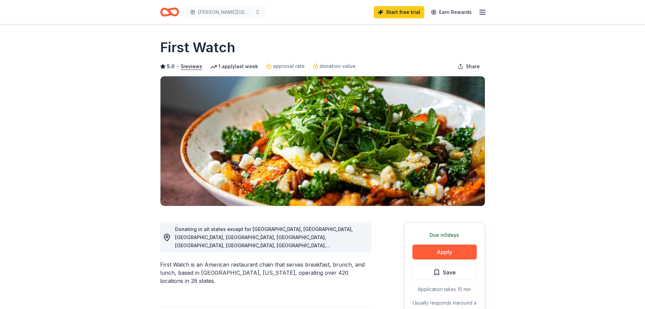 Image resolution: width=645 pixels, height=309 pixels. What do you see at coordinates (450, 272) in the screenshot?
I see `span: Save` at bounding box center [450, 272].